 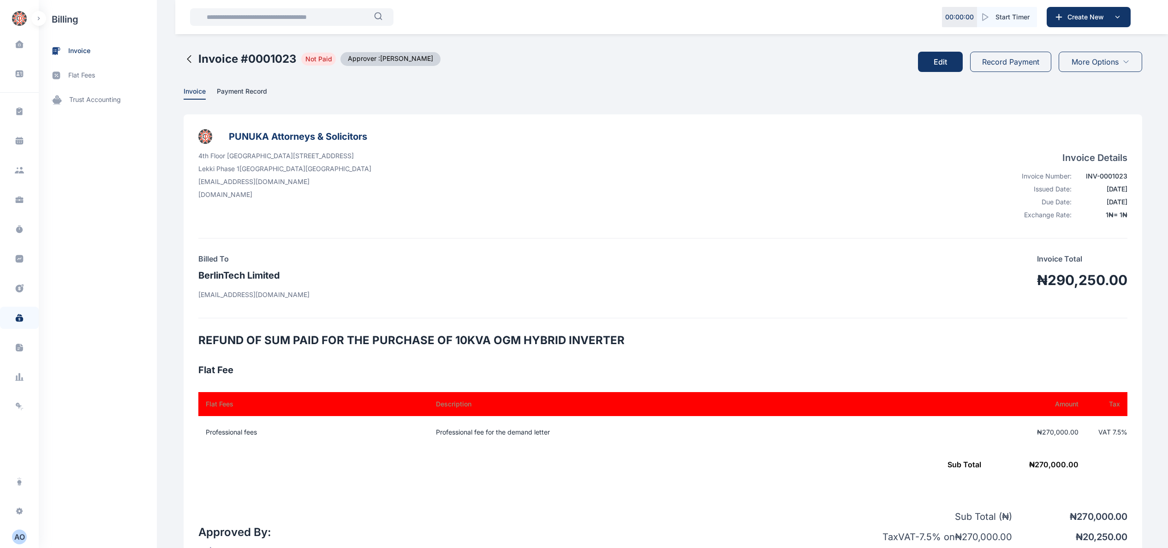 What do you see at coordinates (254, 276) in the screenshot?
I see `h3: BerlinTech Limited` at bounding box center [254, 276].